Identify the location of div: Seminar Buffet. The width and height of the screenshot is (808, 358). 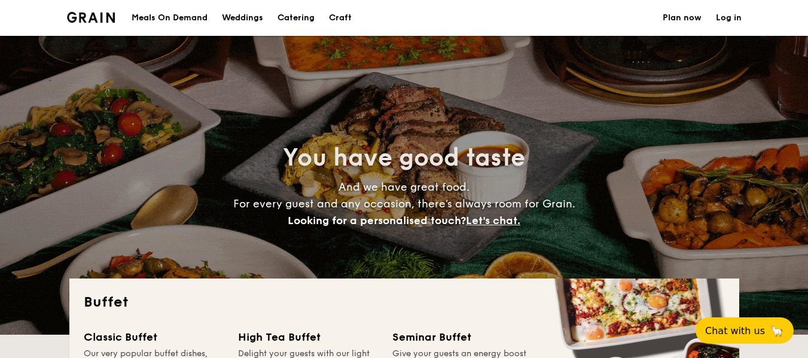
(463, 337).